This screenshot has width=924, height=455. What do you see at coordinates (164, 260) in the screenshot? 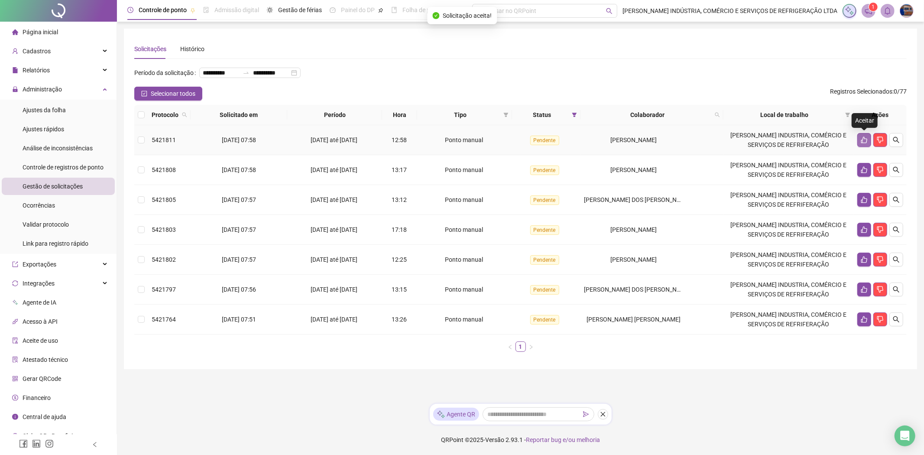
I see `span: 5421802` at bounding box center [164, 260].